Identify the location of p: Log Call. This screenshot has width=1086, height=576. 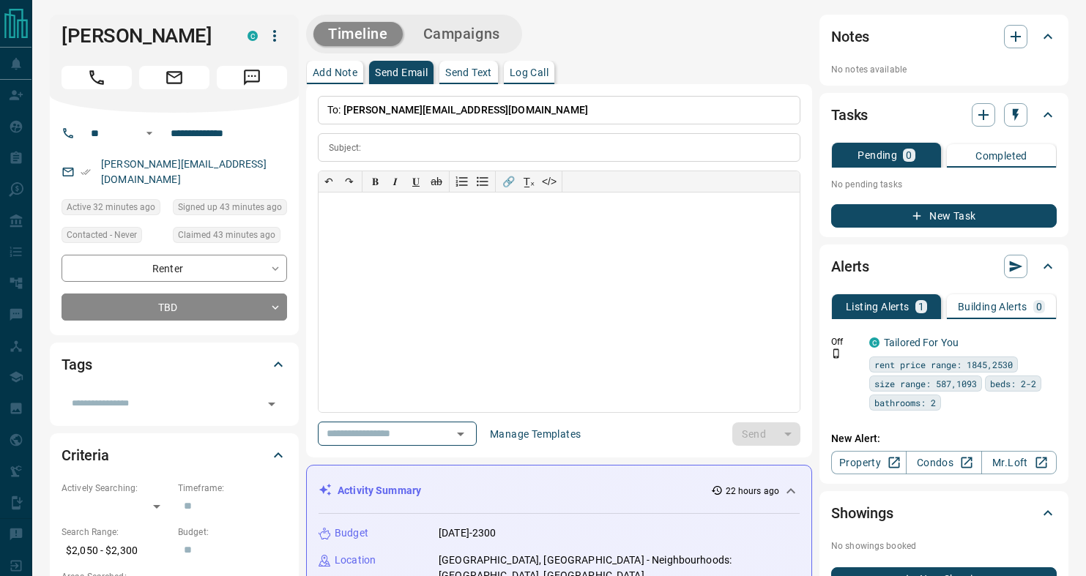
(529, 73).